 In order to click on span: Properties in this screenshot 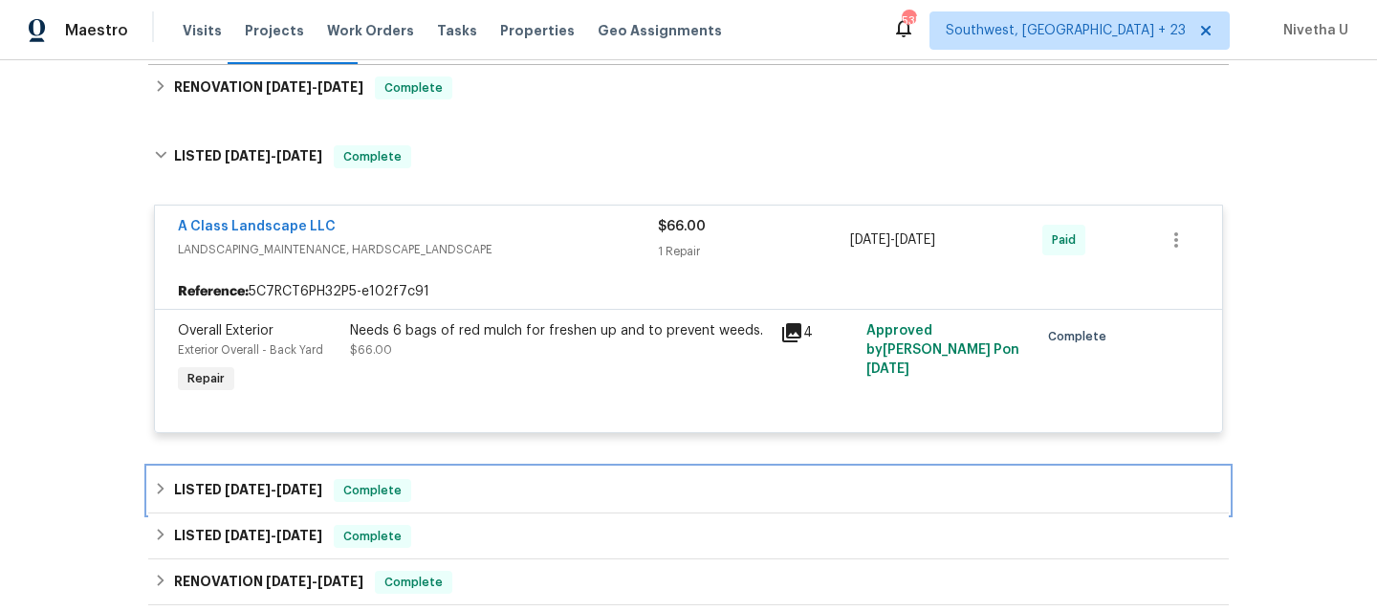, I will do `click(537, 31)`.